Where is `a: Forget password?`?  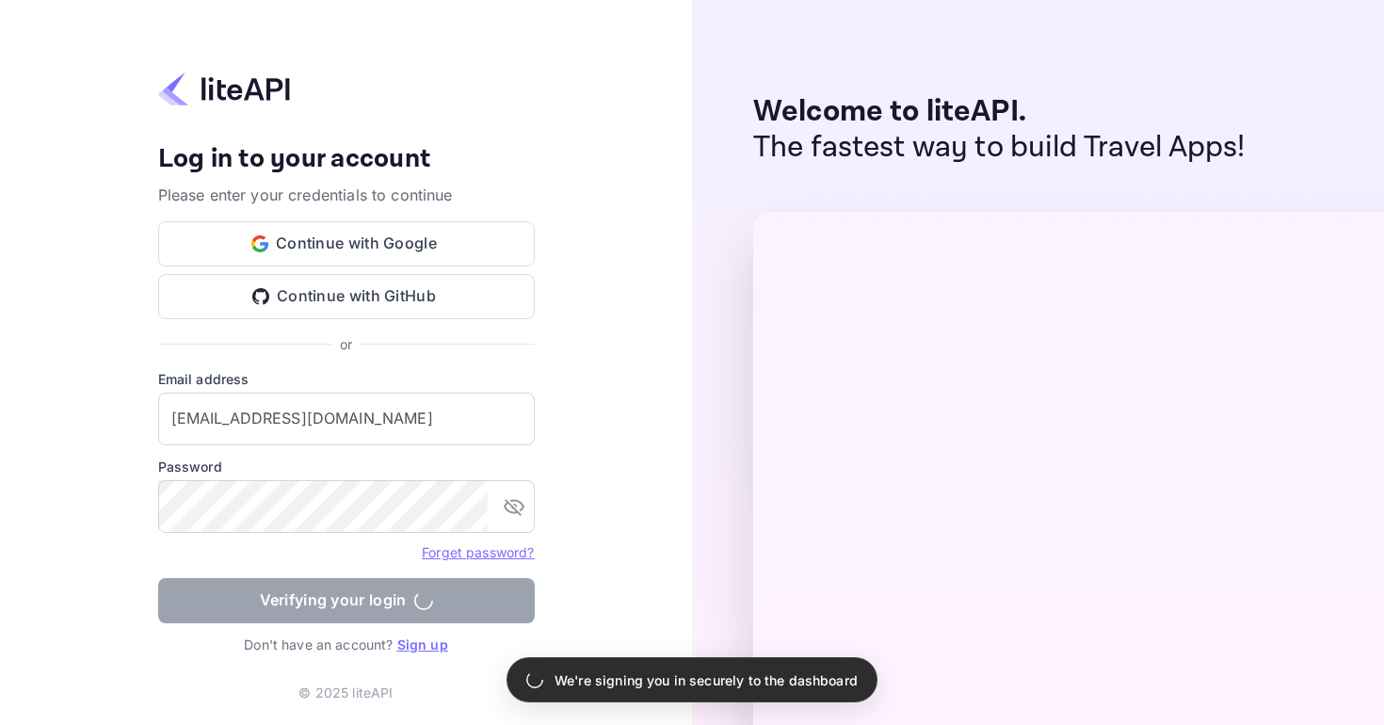
a: Forget password? is located at coordinates (477, 552).